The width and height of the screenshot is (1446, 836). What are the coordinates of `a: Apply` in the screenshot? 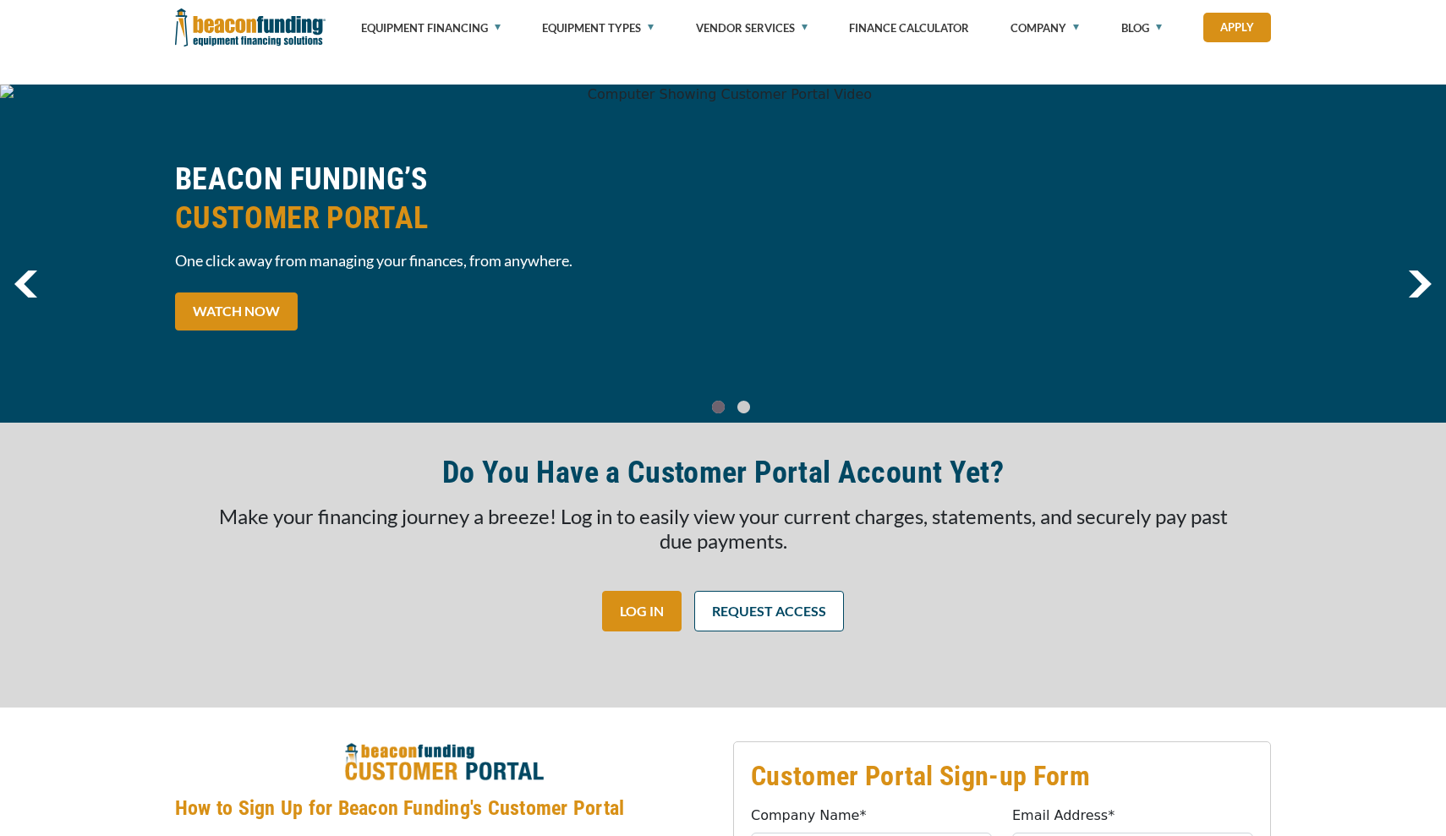 It's located at (1237, 27).